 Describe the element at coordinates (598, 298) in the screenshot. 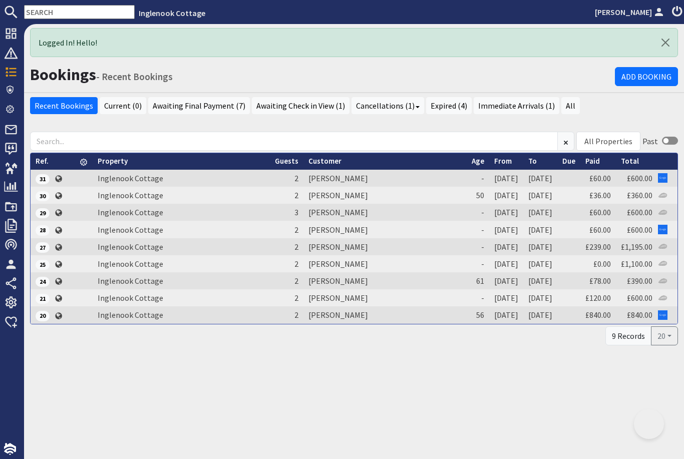

I see `a: £120.00` at that location.